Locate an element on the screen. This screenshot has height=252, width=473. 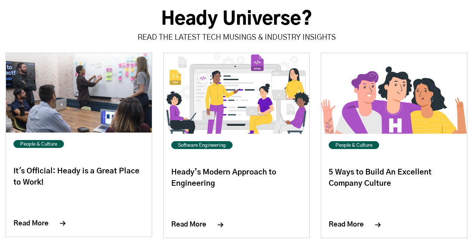
a: It's Official: Heady is a Great Place to Work! is located at coordinates (76, 177).